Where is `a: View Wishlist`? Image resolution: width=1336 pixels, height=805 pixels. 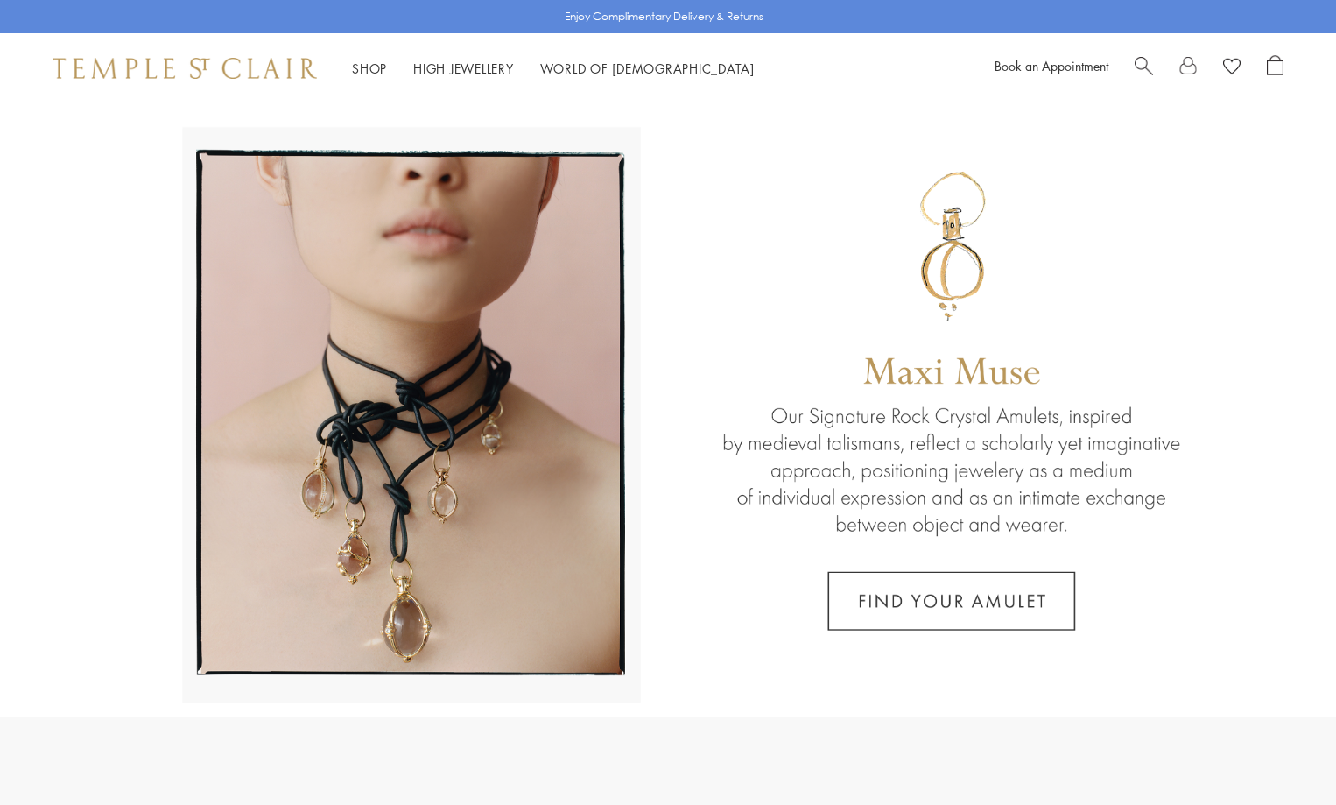 a: View Wishlist is located at coordinates (1232, 68).